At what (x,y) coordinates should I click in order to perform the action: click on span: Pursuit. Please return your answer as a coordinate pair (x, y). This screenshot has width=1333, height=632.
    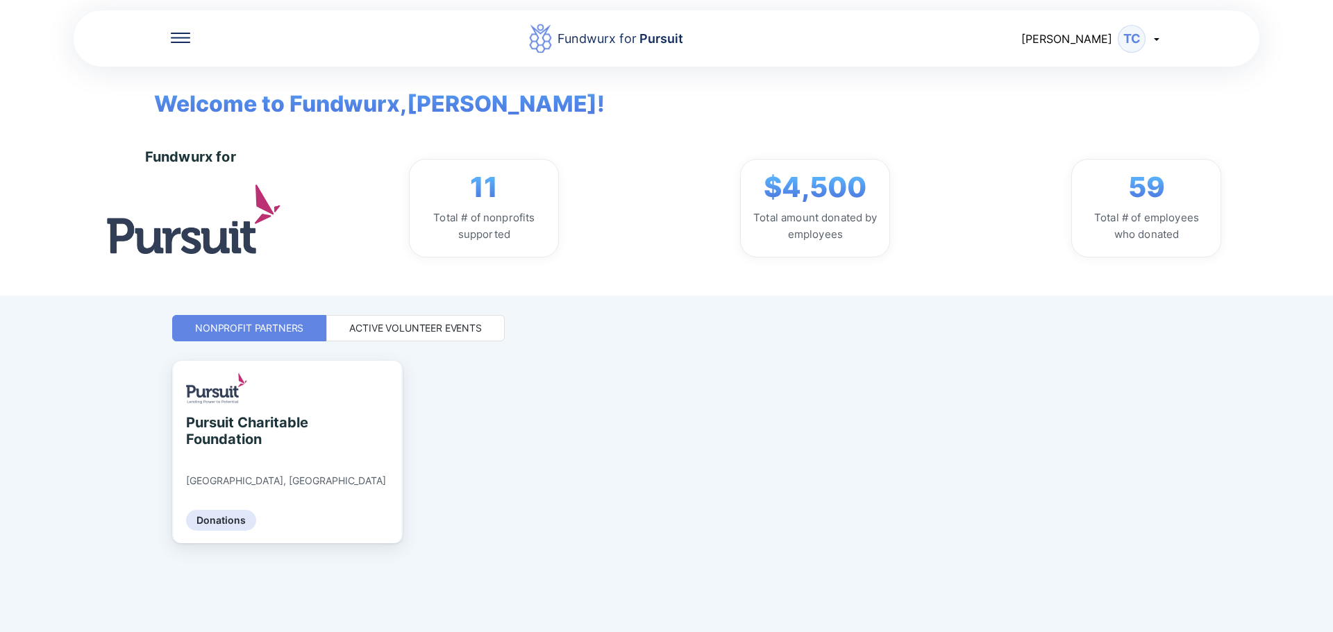
    Looking at the image, I should click on (659, 38).